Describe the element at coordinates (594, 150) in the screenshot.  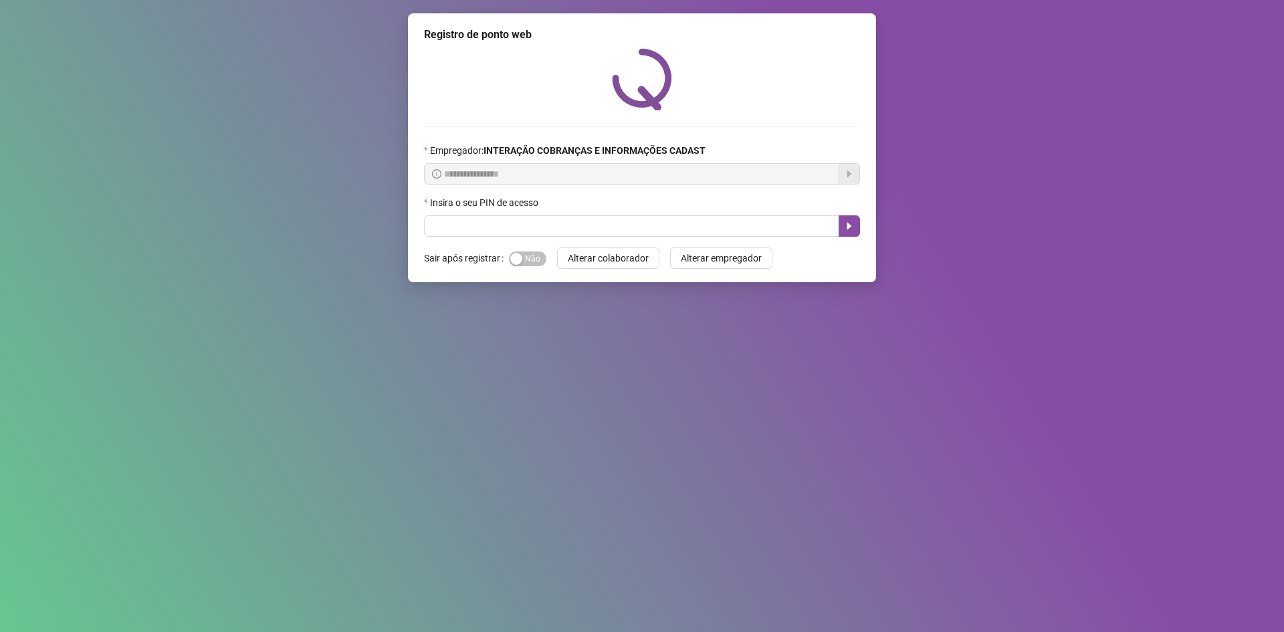
I see `strong: INTERAÇÃO COBRANÇAS E INFORMAÇÕES CADAST` at that location.